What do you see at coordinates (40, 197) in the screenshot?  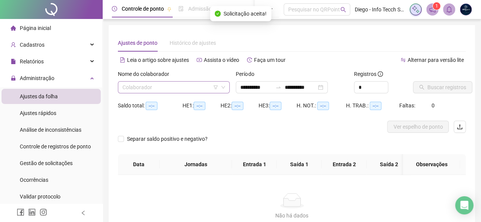 I see `span: Validar protocolo` at bounding box center [40, 197].